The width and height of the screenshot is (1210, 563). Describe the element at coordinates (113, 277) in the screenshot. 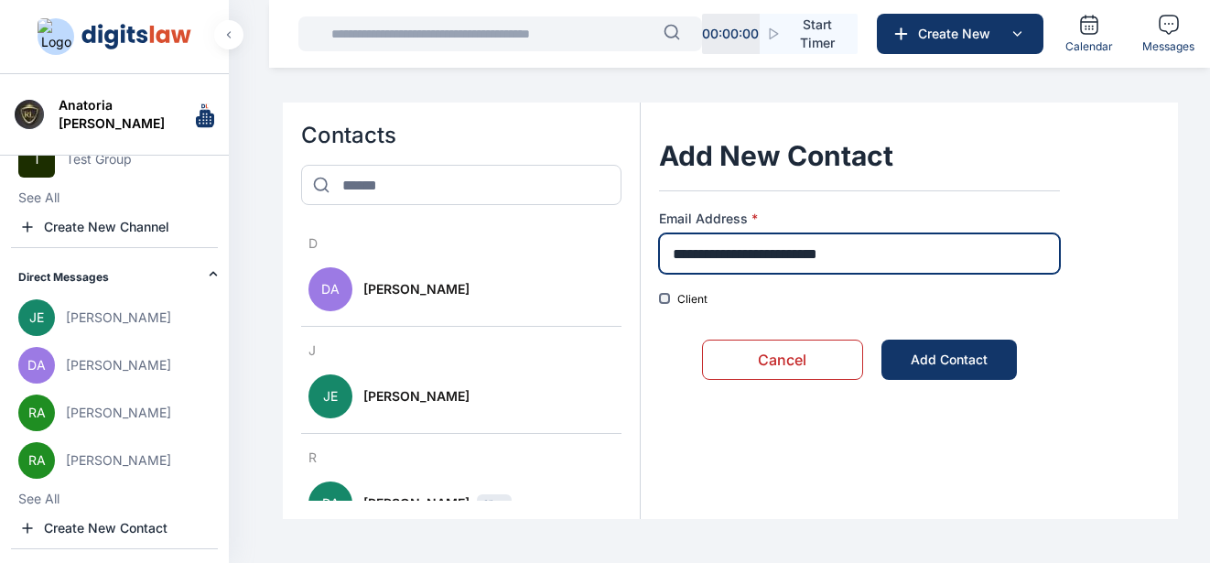

I see `h2: Direct Messages` at that location.